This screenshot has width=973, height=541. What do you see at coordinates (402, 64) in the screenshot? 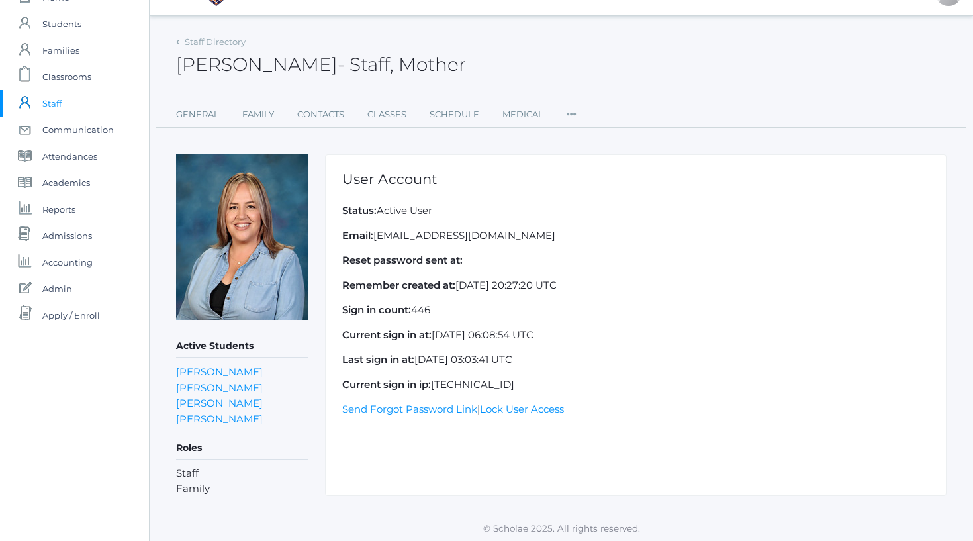
I see `span: - Staff, Mother` at bounding box center [402, 64].